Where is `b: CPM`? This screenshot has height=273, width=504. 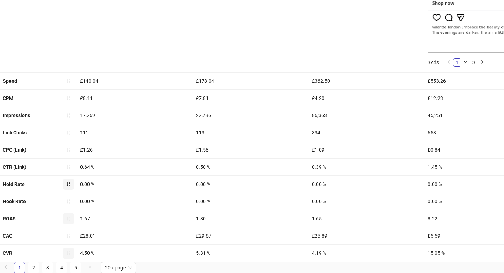
b: CPM is located at coordinates (8, 98).